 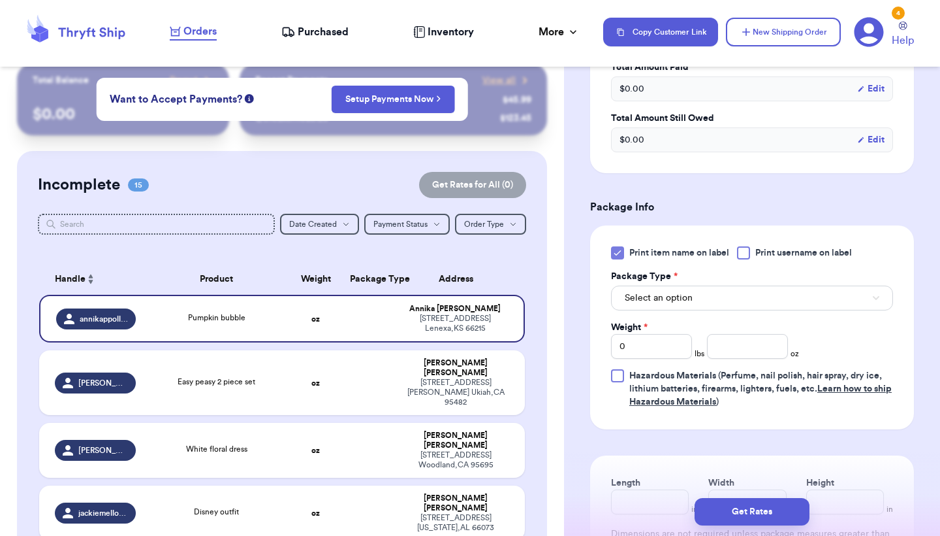 What do you see at coordinates (313, 224) in the screenshot?
I see `span: Date Created` at bounding box center [313, 224].